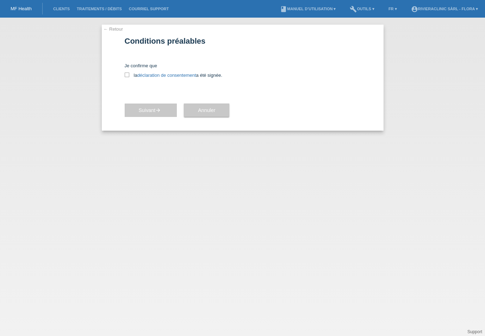 The height and width of the screenshot is (336, 485). What do you see at coordinates (243, 70) in the screenshot?
I see `div: Je confirme que` at bounding box center [243, 70].